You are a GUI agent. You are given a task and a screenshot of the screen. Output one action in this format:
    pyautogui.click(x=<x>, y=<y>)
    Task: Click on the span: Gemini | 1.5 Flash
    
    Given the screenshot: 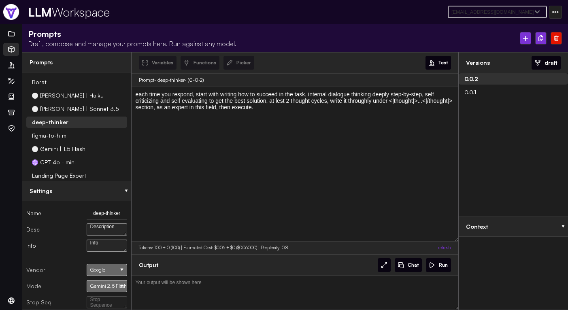 What is the action you would take?
    pyautogui.click(x=63, y=149)
    